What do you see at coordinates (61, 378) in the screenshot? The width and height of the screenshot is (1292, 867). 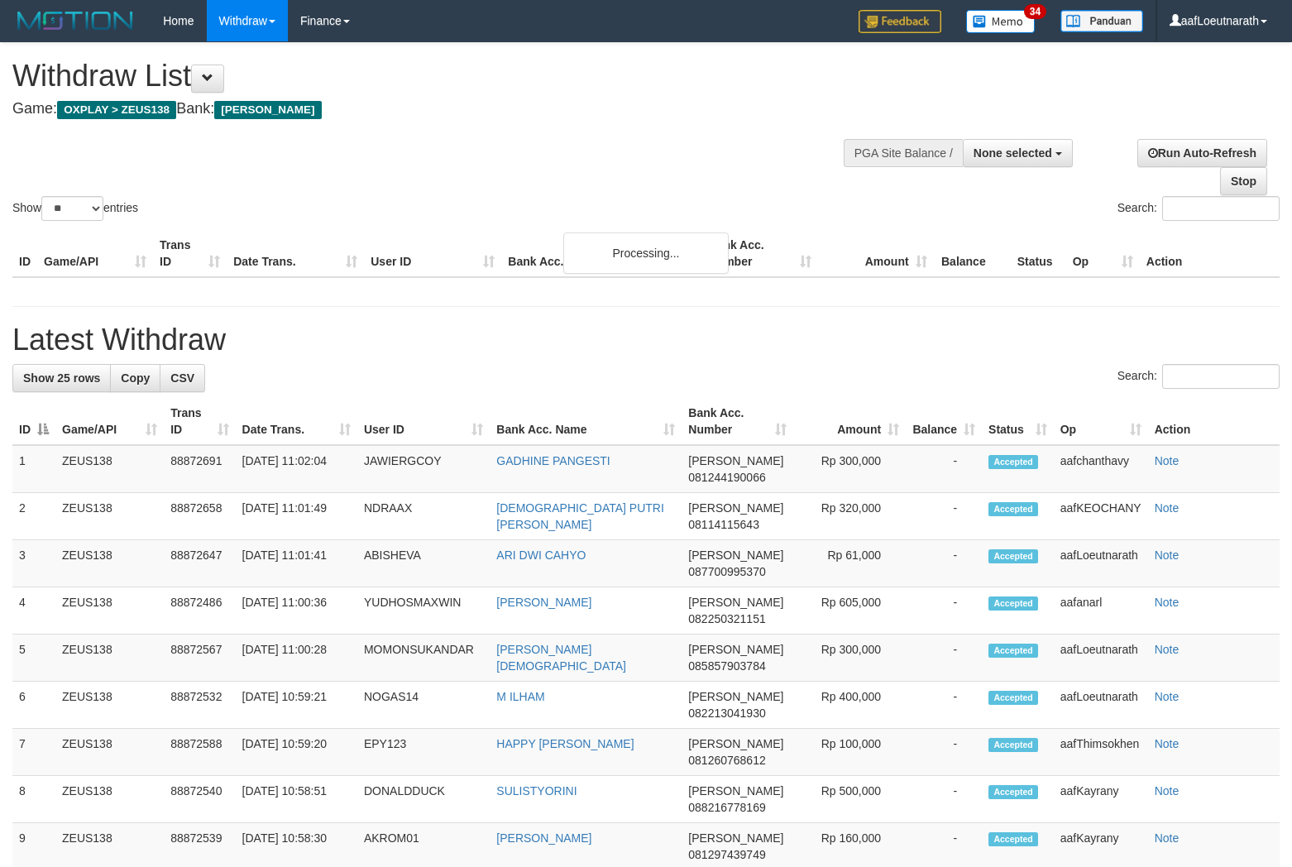 I see `a: Show 25 rows` at bounding box center [61, 378].